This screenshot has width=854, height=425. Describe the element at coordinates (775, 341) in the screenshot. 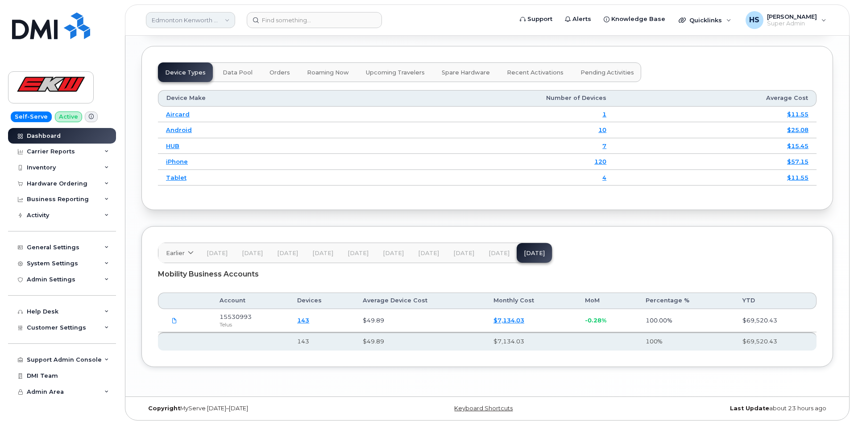

I see `th: $69,520.43` at that location.